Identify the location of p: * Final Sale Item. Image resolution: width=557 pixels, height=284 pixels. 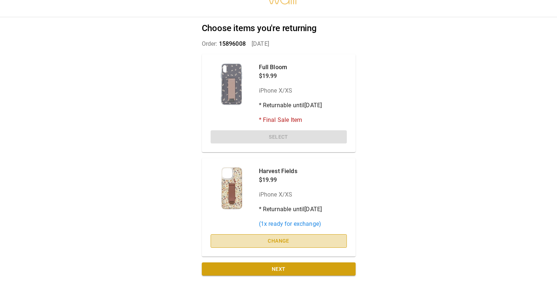
(291, 120).